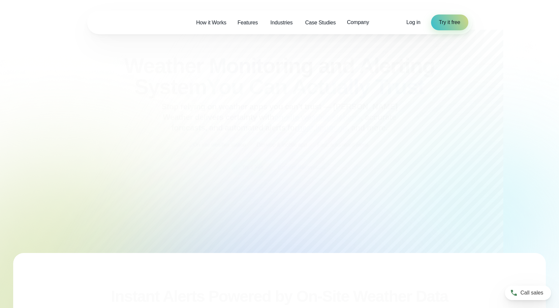 The width and height of the screenshot is (559, 308). I want to click on span: Company, so click(358, 22).